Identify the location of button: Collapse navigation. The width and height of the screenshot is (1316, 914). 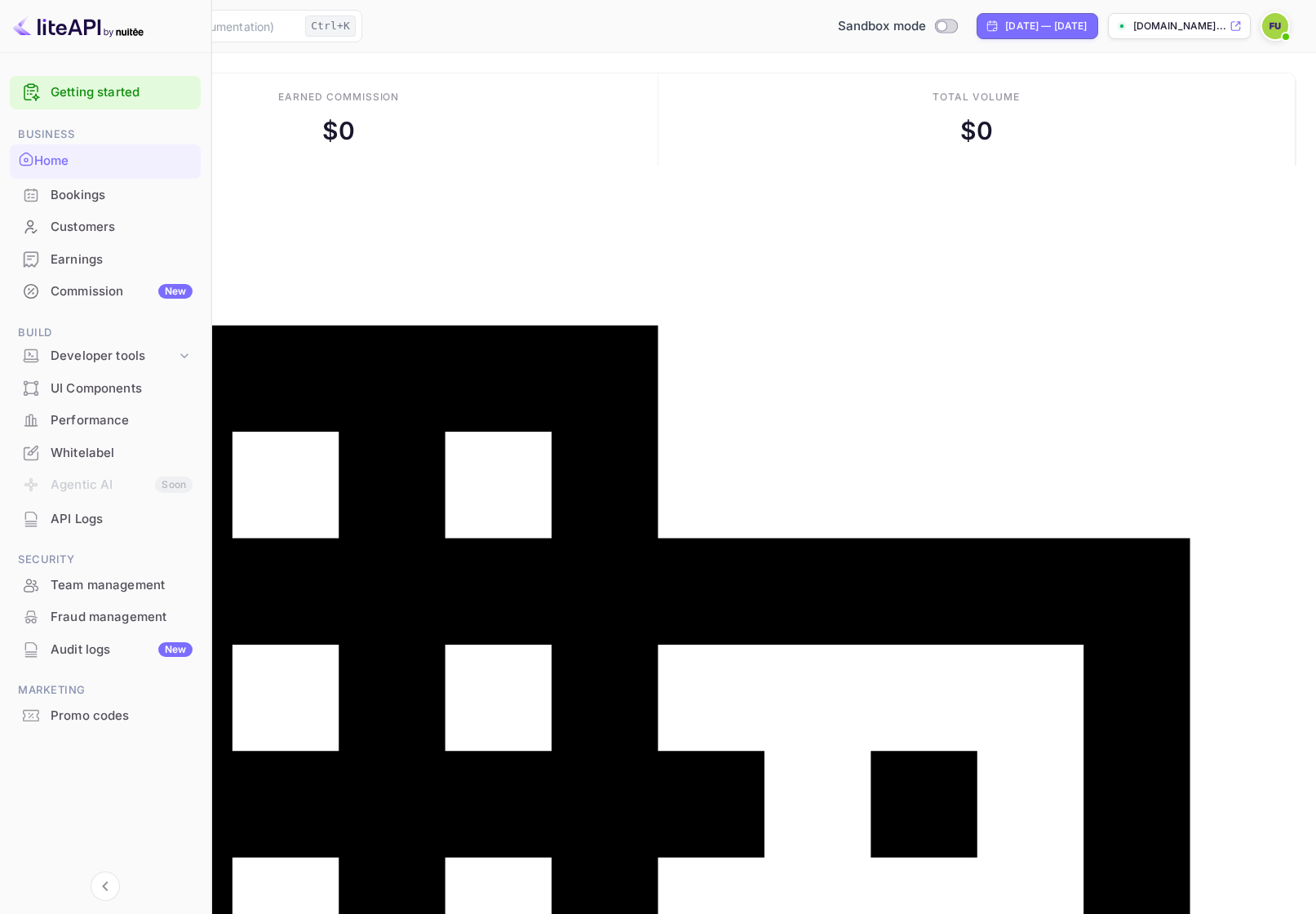
(105, 886).